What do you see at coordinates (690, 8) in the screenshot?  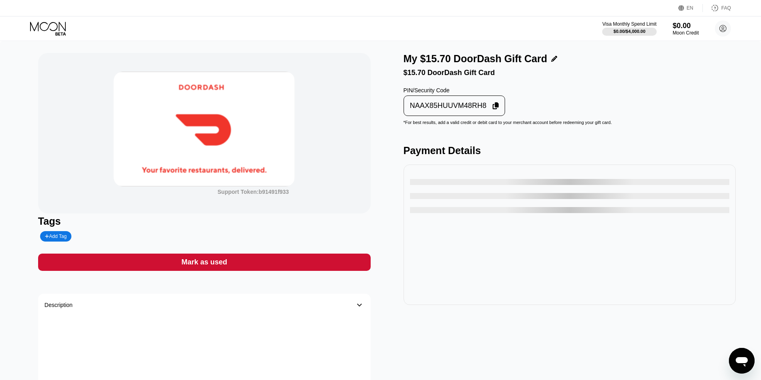 I see `div: EN` at bounding box center [690, 8].